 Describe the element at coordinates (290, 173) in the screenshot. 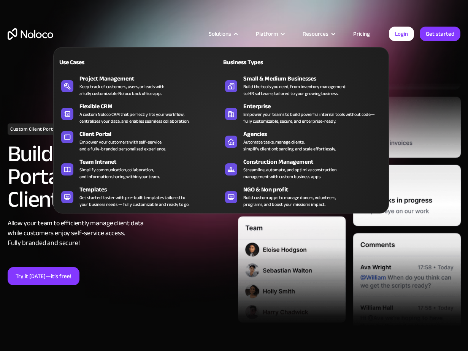

I see `div: Streamline, automate, and optimize construction management with custom business apps.` at that location.